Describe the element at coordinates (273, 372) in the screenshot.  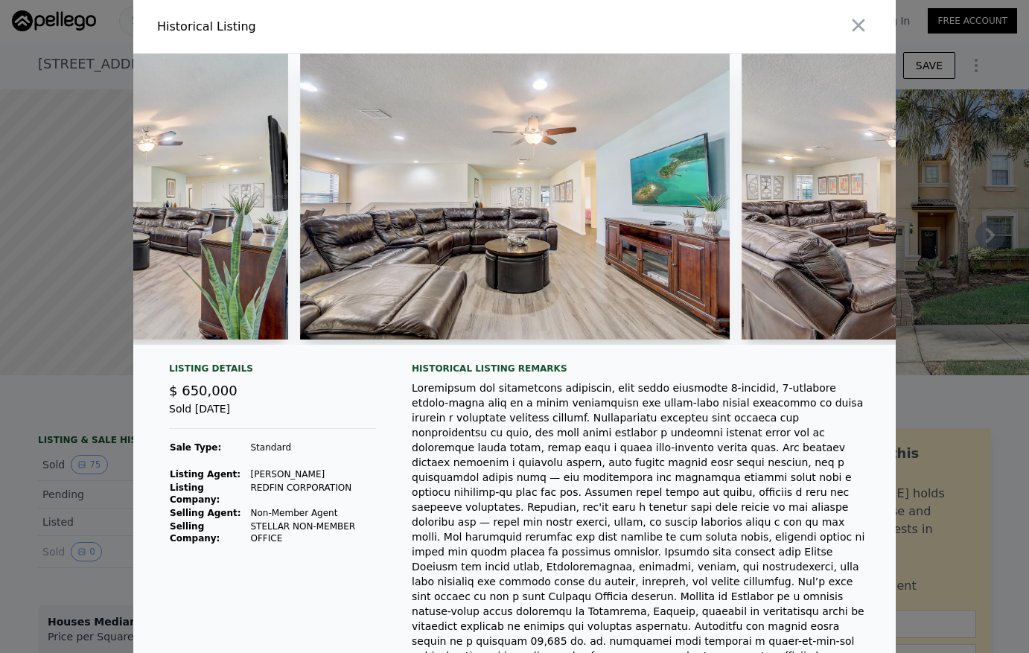
I see `div: Listing Details` at that location.